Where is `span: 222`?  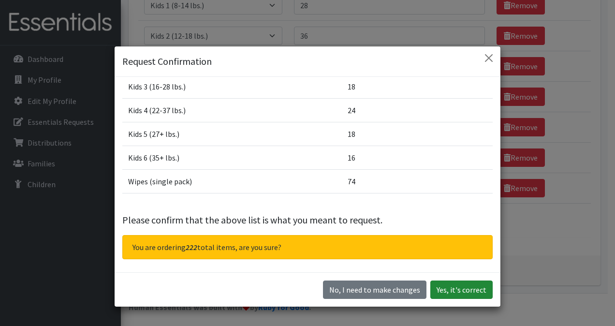
span: 222 is located at coordinates (191, 247).